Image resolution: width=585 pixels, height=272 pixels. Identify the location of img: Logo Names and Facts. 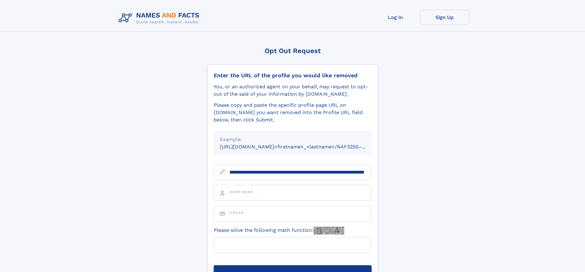
(160, 18).